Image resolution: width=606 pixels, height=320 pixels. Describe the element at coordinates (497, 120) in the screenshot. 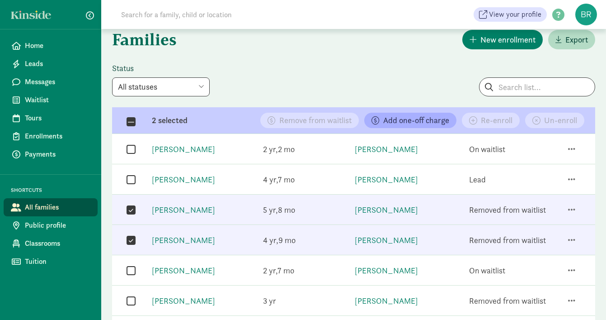

I see `span: Re-enroll` at that location.